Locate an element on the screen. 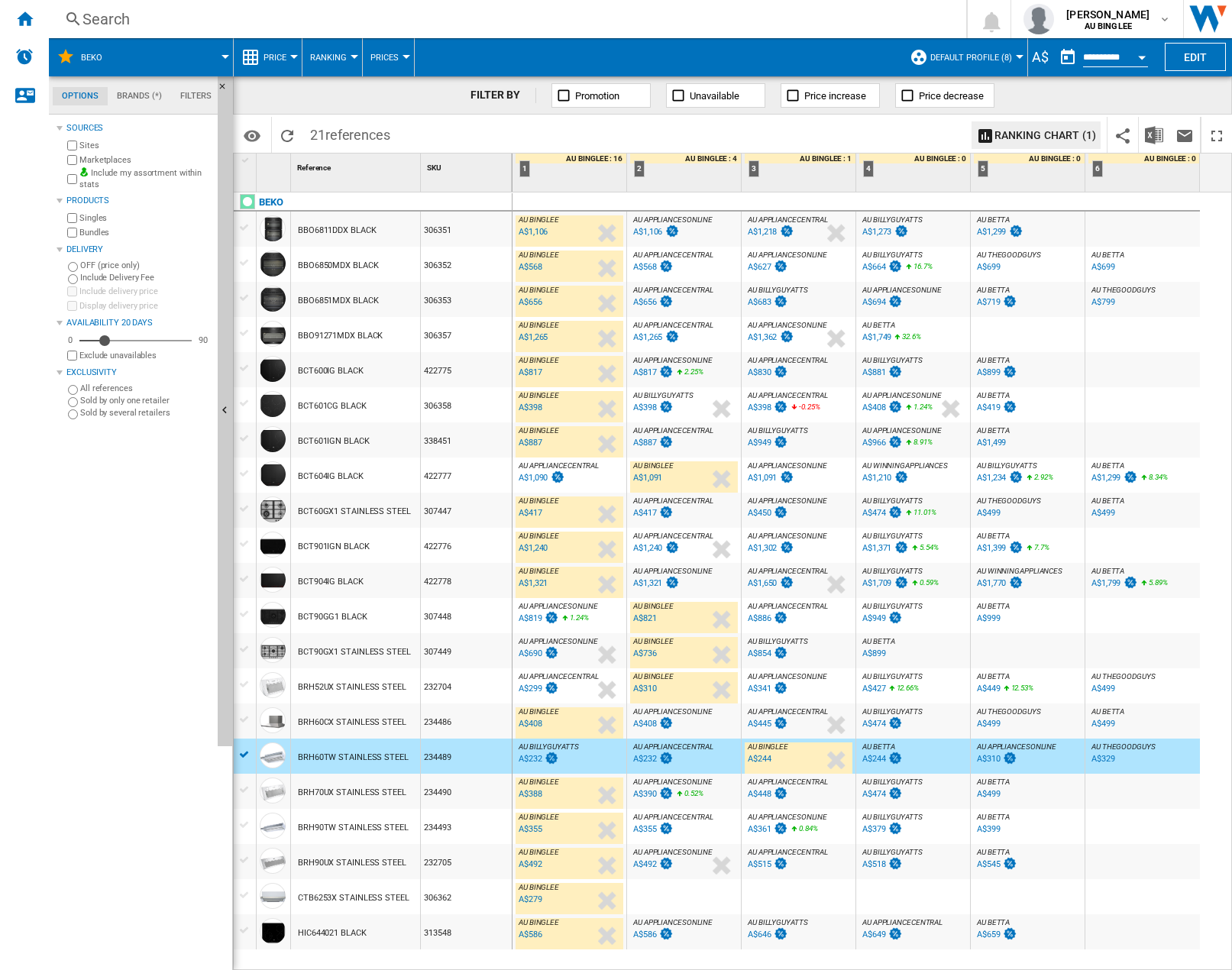  input: Marketplaces is located at coordinates (72, 160).